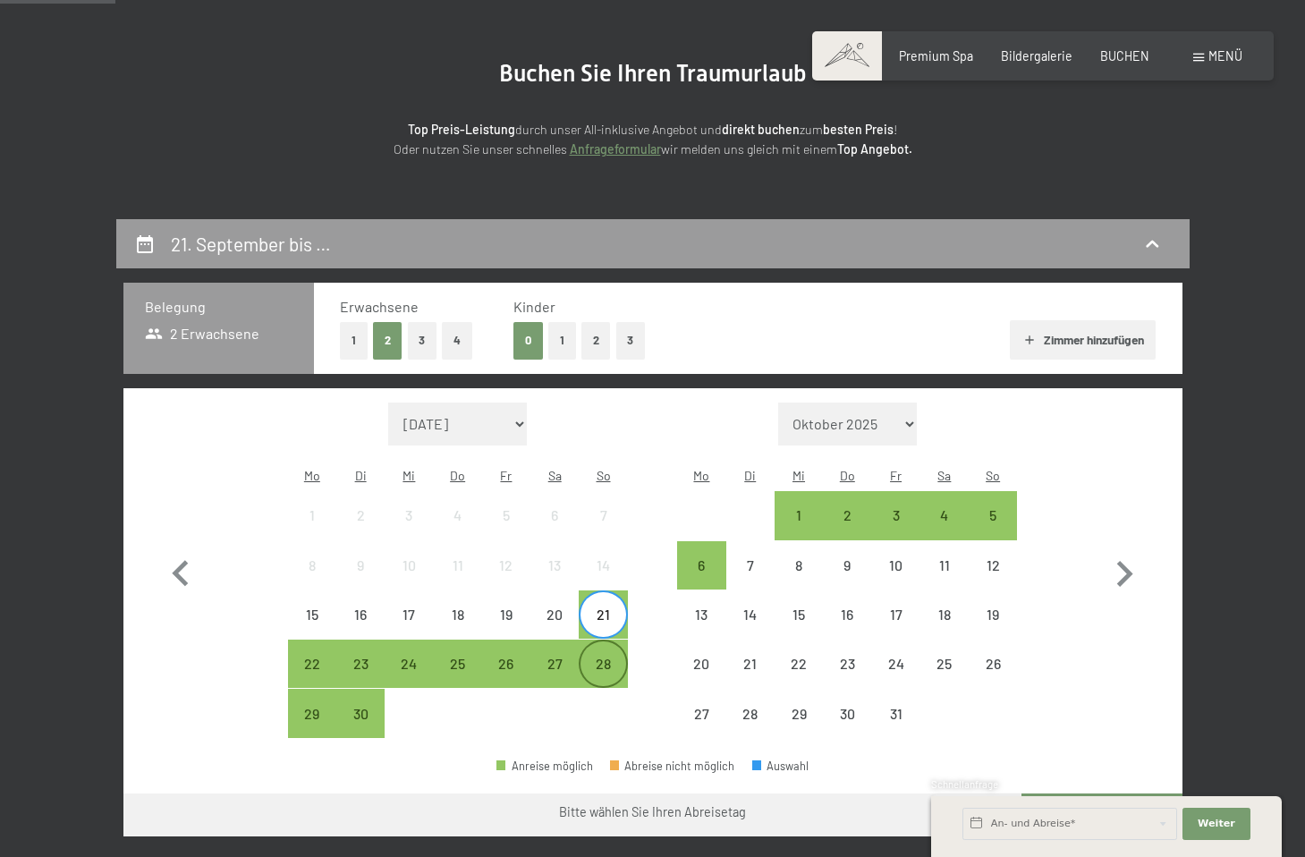 The width and height of the screenshot is (1305, 857). Describe the element at coordinates (409, 515) in the screenshot. I see `div: Wed Sep 03 2025` at that location.